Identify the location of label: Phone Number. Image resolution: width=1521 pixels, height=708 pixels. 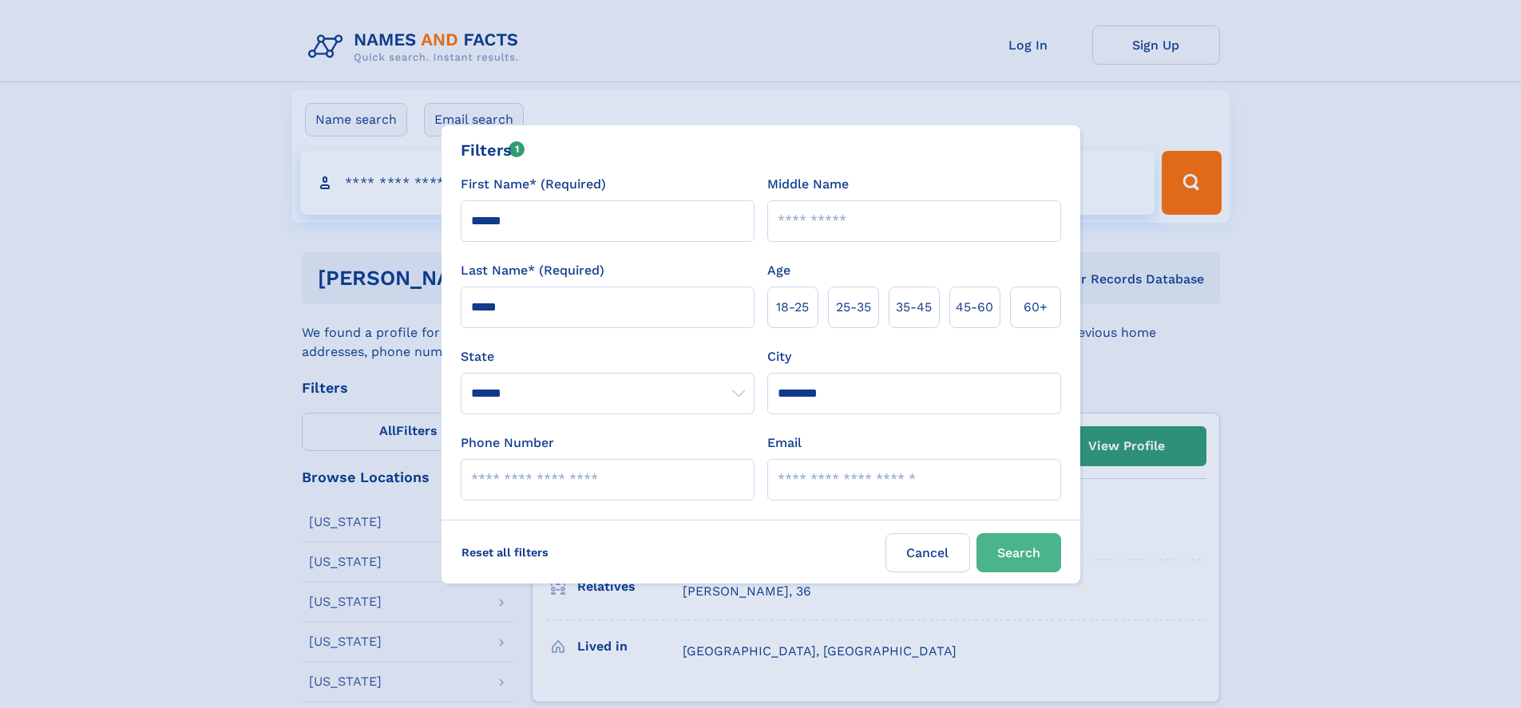
(507, 443).